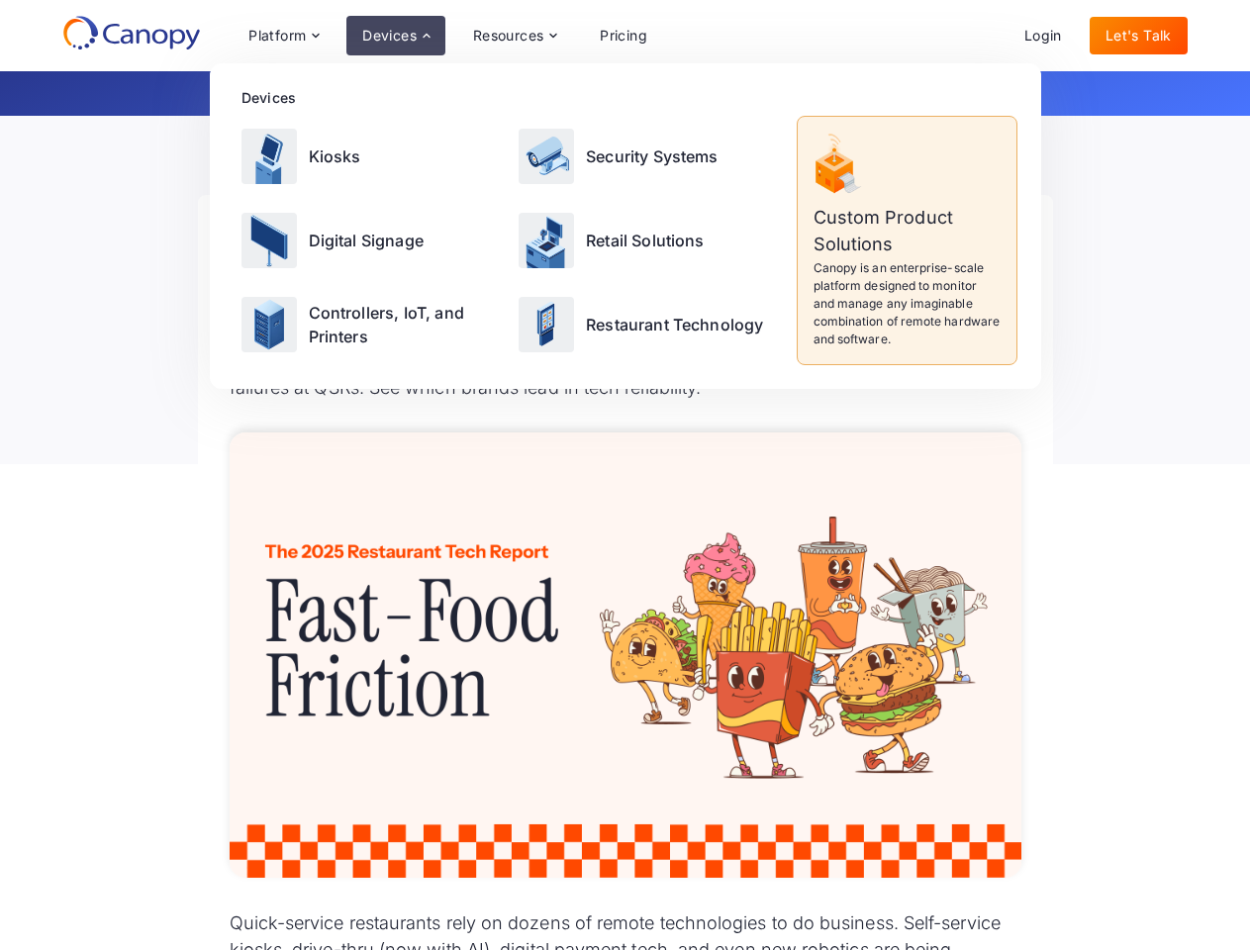 This screenshot has width=1250, height=950. I want to click on p: Custom Product Solutions, so click(906, 231).